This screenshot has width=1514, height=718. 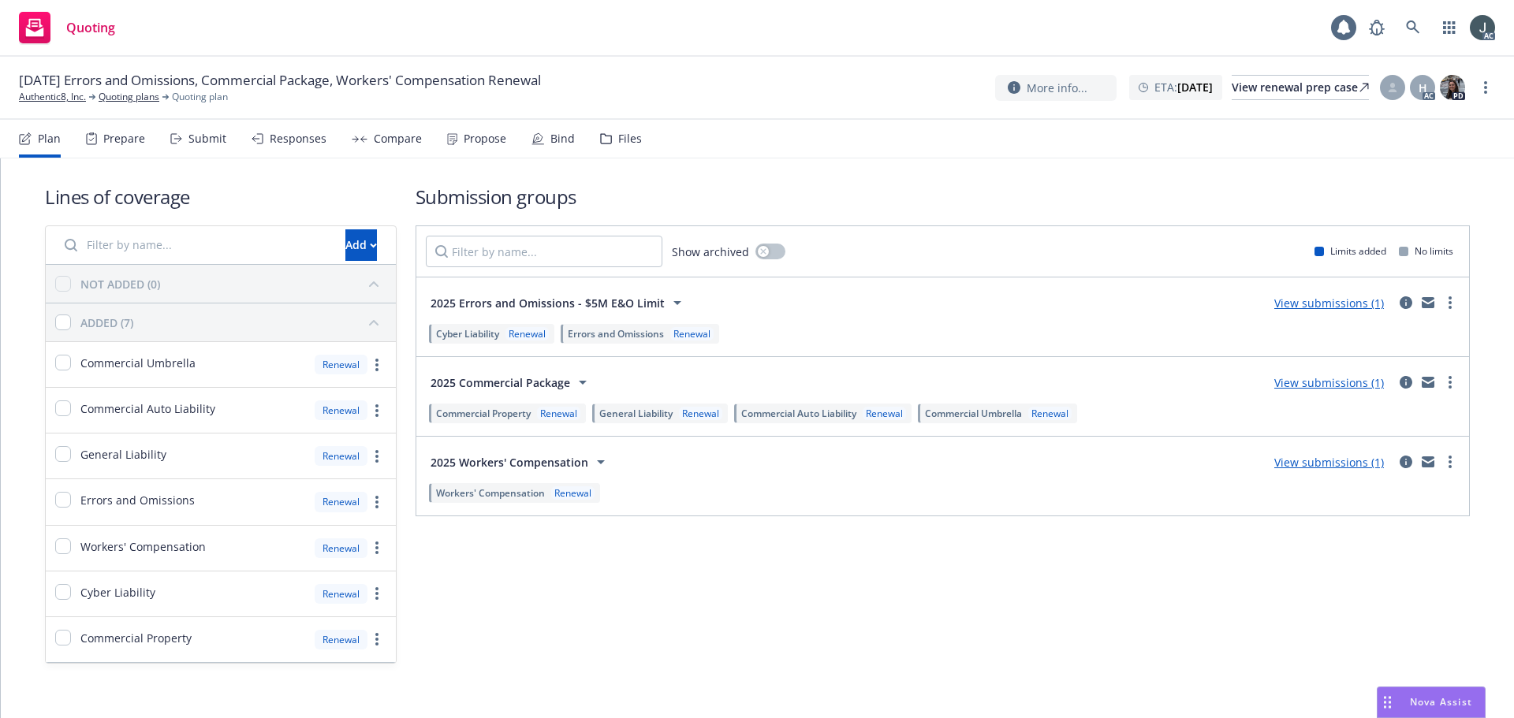 What do you see at coordinates (1350, 251) in the screenshot?
I see `div: Limits added` at bounding box center [1350, 251].